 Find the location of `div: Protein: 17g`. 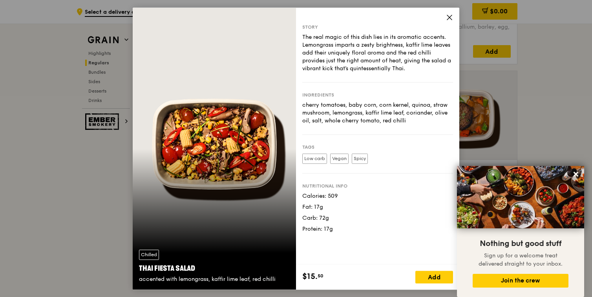

div: Protein: 17g is located at coordinates (378, 229).